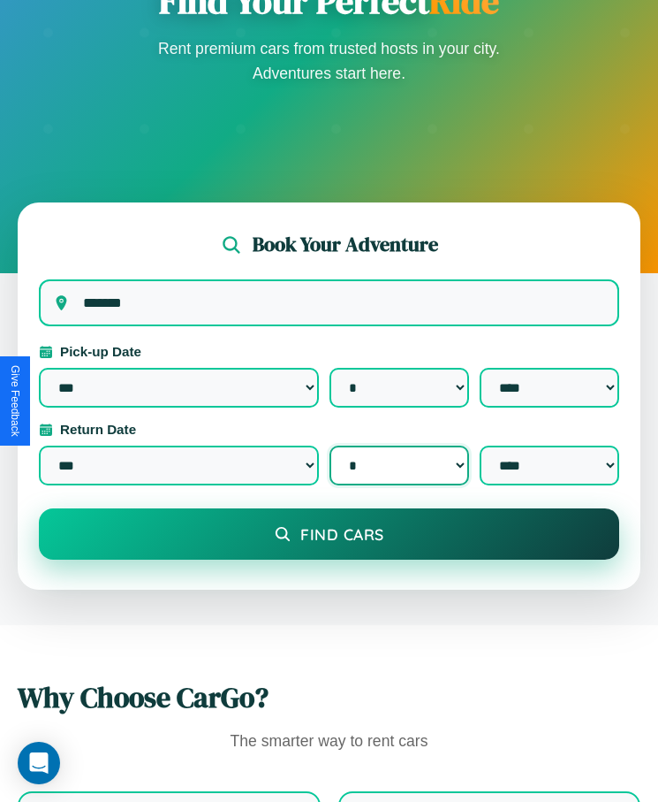  Describe the element at coordinates (346, 244) in the screenshot. I see `h2: Book Your Adventure` at that location.